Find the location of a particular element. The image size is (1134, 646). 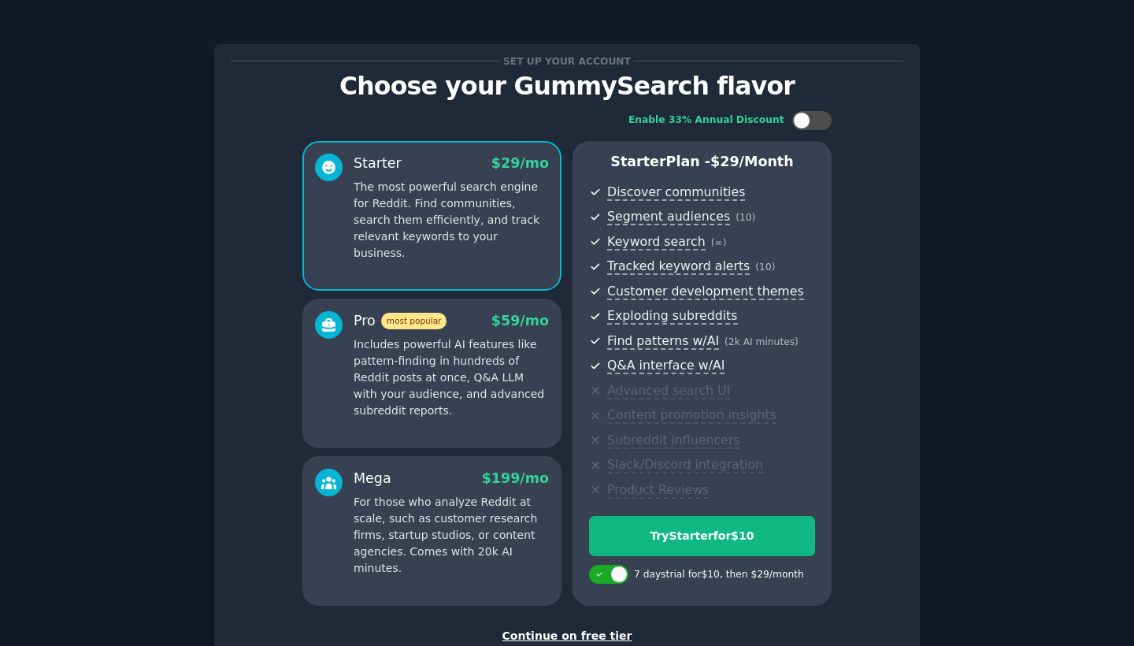

span: Subreddit influencers is located at coordinates (673, 440).